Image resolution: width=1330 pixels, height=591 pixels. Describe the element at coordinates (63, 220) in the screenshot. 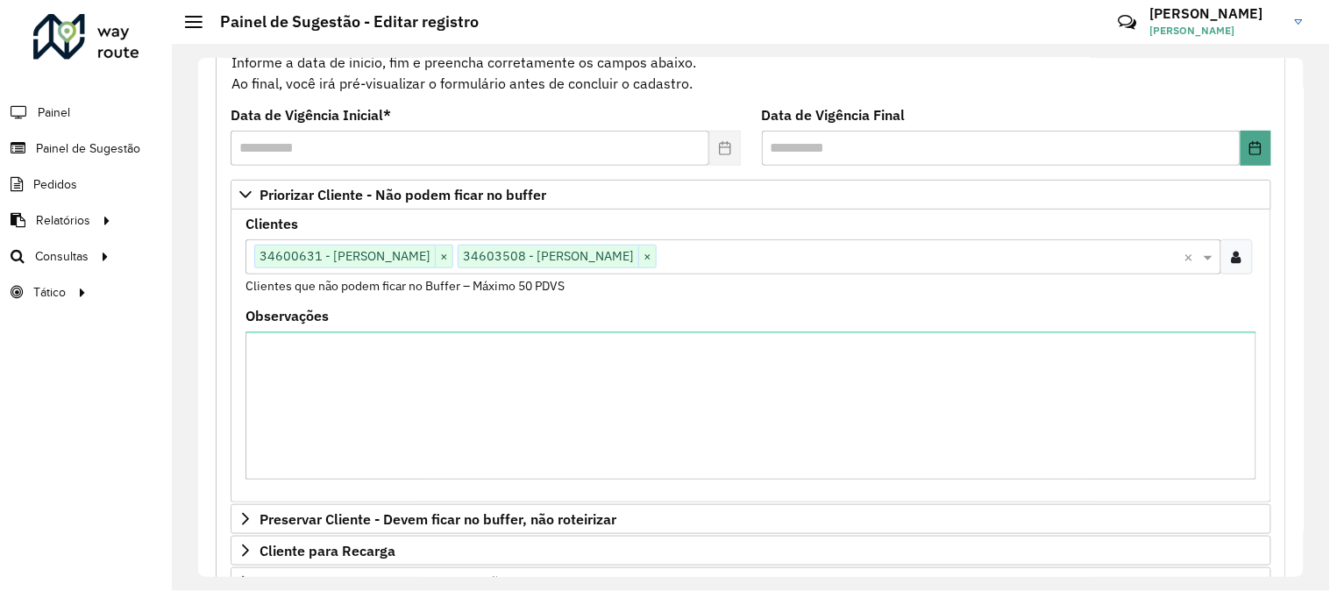

I see `span: Relatórios` at that location.